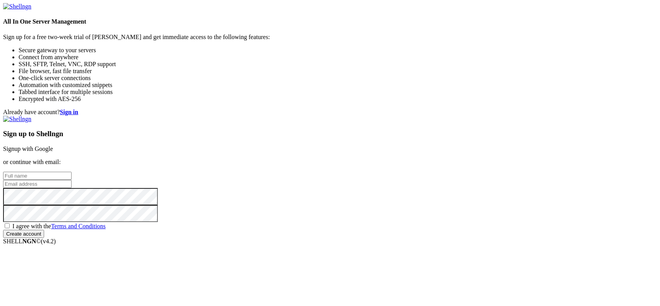 This screenshot has height=306, width=660. I want to click on a: Terms and Conditions, so click(78, 226).